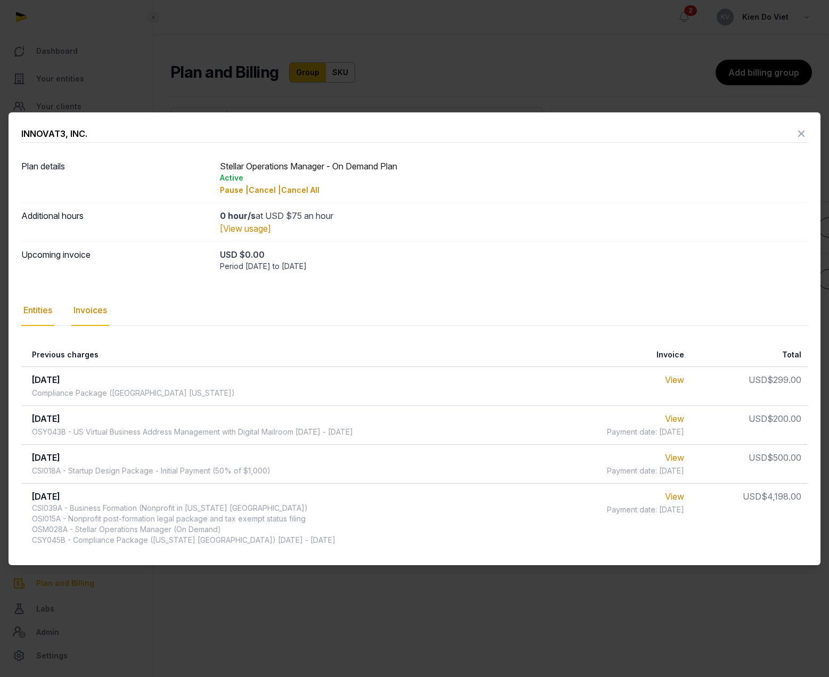 The image size is (829, 677). Describe the element at coordinates (38, 311) in the screenshot. I see `div: Entities` at that location.